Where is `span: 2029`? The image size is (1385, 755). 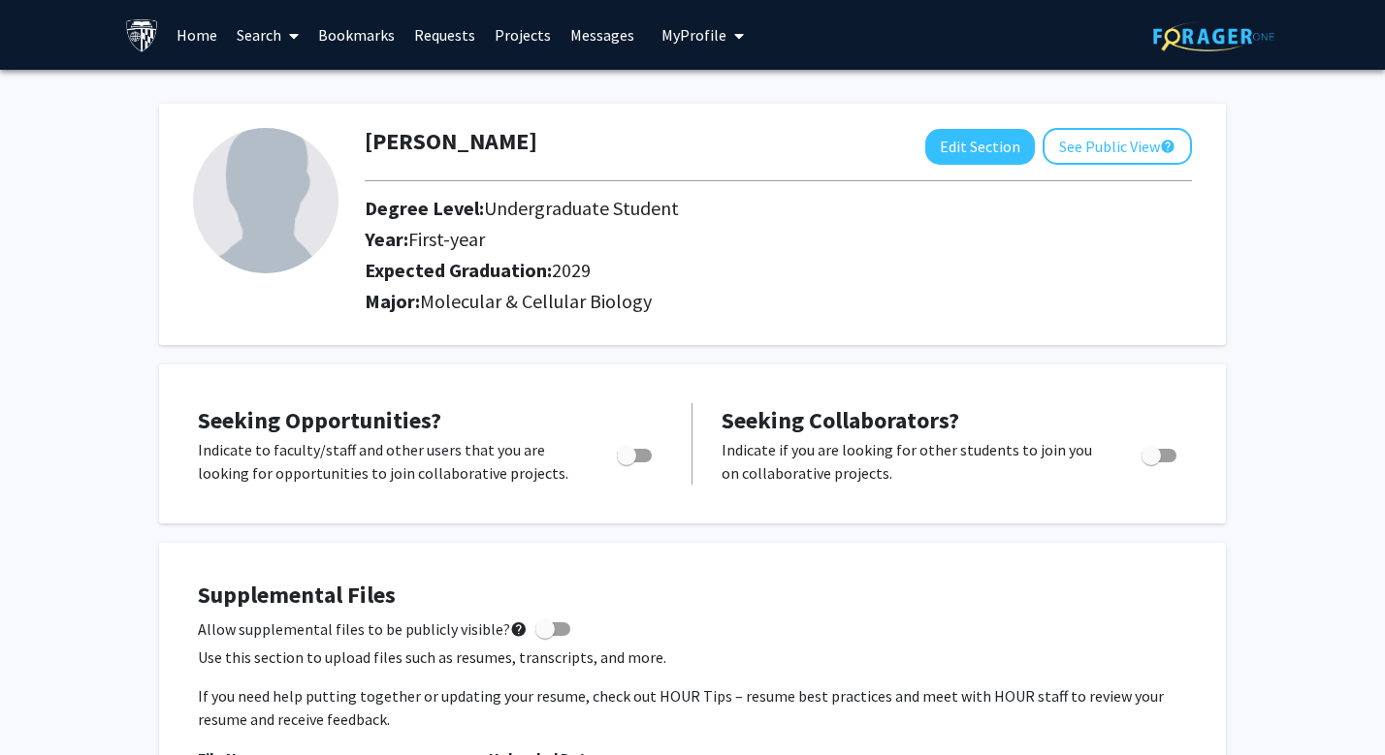 span: 2029 is located at coordinates (571, 270).